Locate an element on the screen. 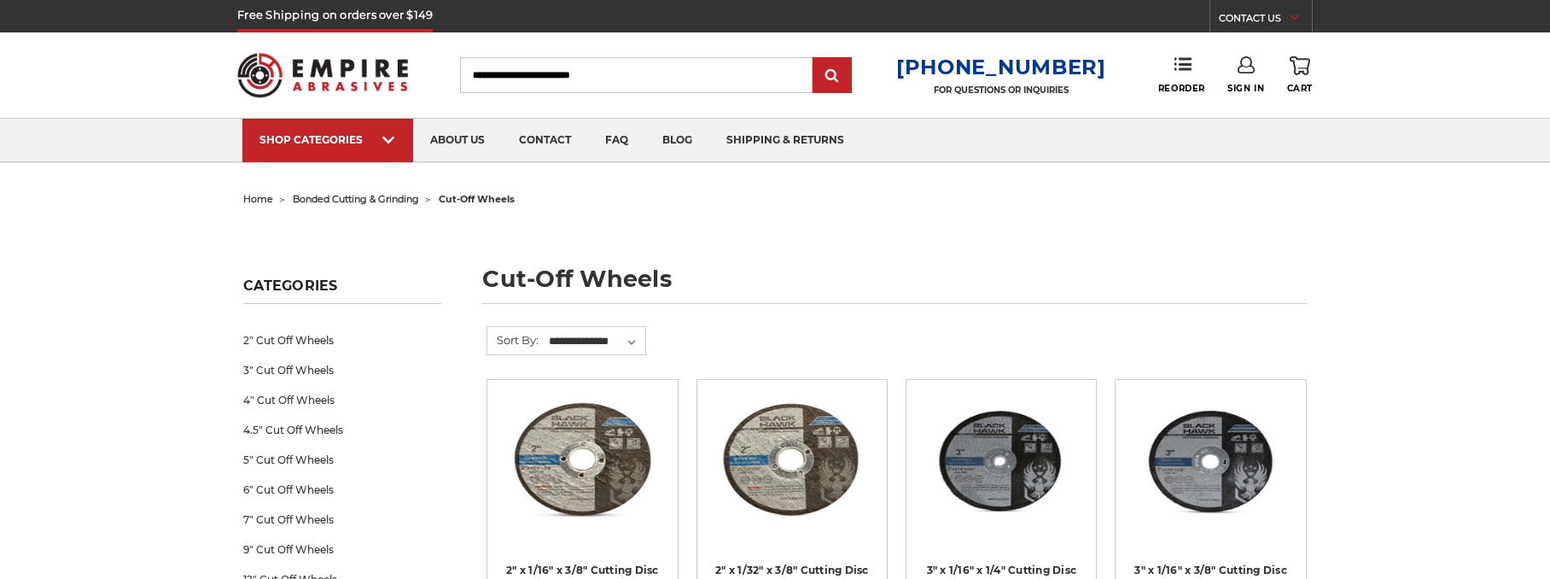 This screenshot has width=1550, height=579. a: blog is located at coordinates (677, 140).